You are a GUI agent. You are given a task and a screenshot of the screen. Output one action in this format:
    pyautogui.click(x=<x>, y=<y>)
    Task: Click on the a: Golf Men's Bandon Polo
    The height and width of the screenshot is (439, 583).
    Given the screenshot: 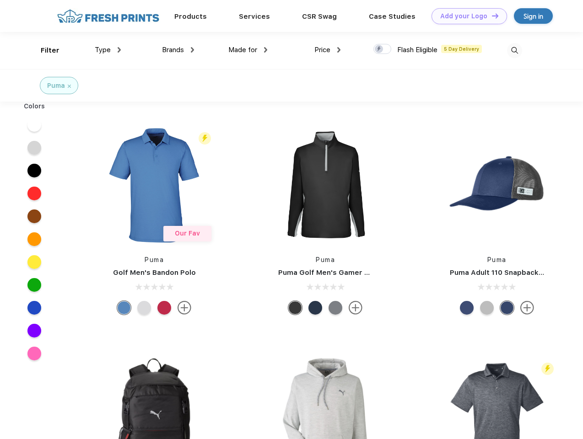 What is the action you would take?
    pyautogui.click(x=154, y=273)
    